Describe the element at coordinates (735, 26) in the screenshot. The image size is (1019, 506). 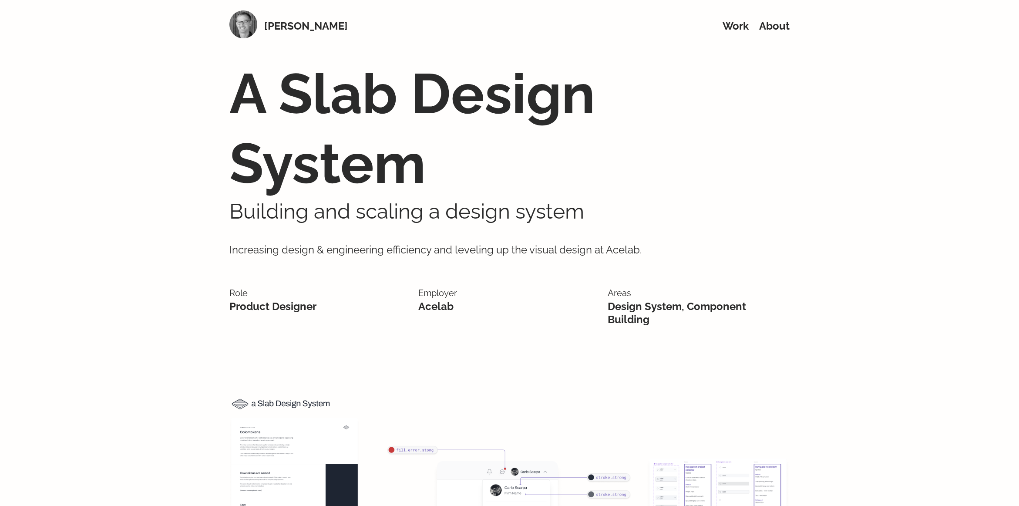
I see `a: Work` at that location.